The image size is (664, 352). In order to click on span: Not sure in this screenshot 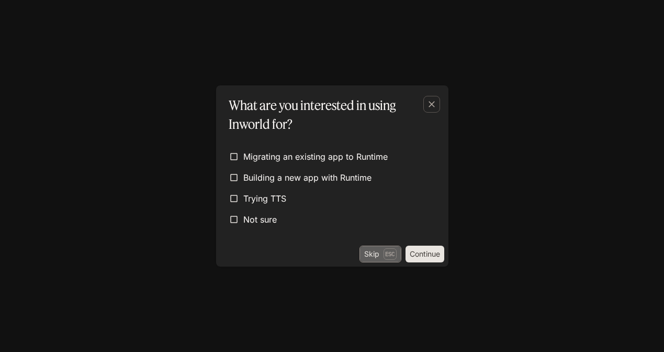, I will do `click(260, 219)`.